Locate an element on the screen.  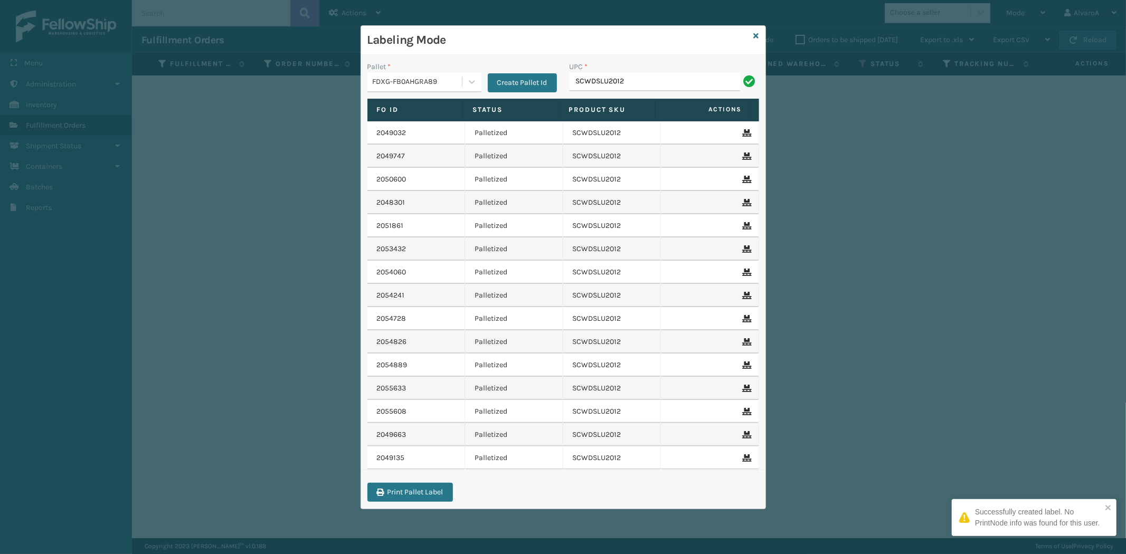
button: Print Pallet Label is located at coordinates (410, 493).